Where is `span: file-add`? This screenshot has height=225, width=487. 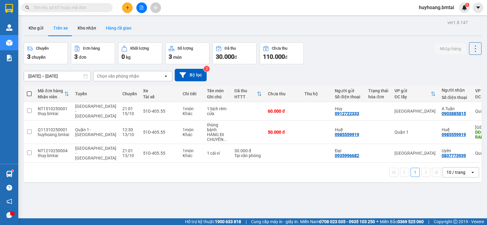 span: file-add is located at coordinates (141, 8).